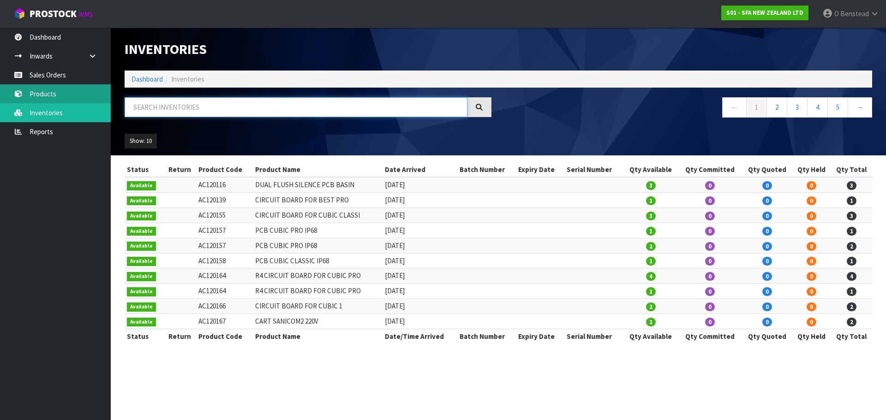 This screenshot has height=420, width=886. I want to click on a: 2, so click(776, 107).